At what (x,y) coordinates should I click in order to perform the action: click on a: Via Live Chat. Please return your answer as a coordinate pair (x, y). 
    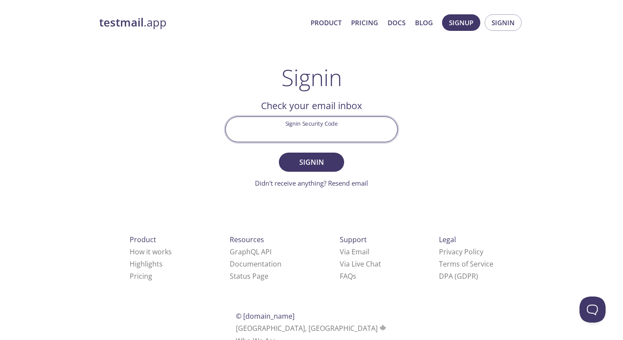
    Looking at the image, I should click on (361, 264).